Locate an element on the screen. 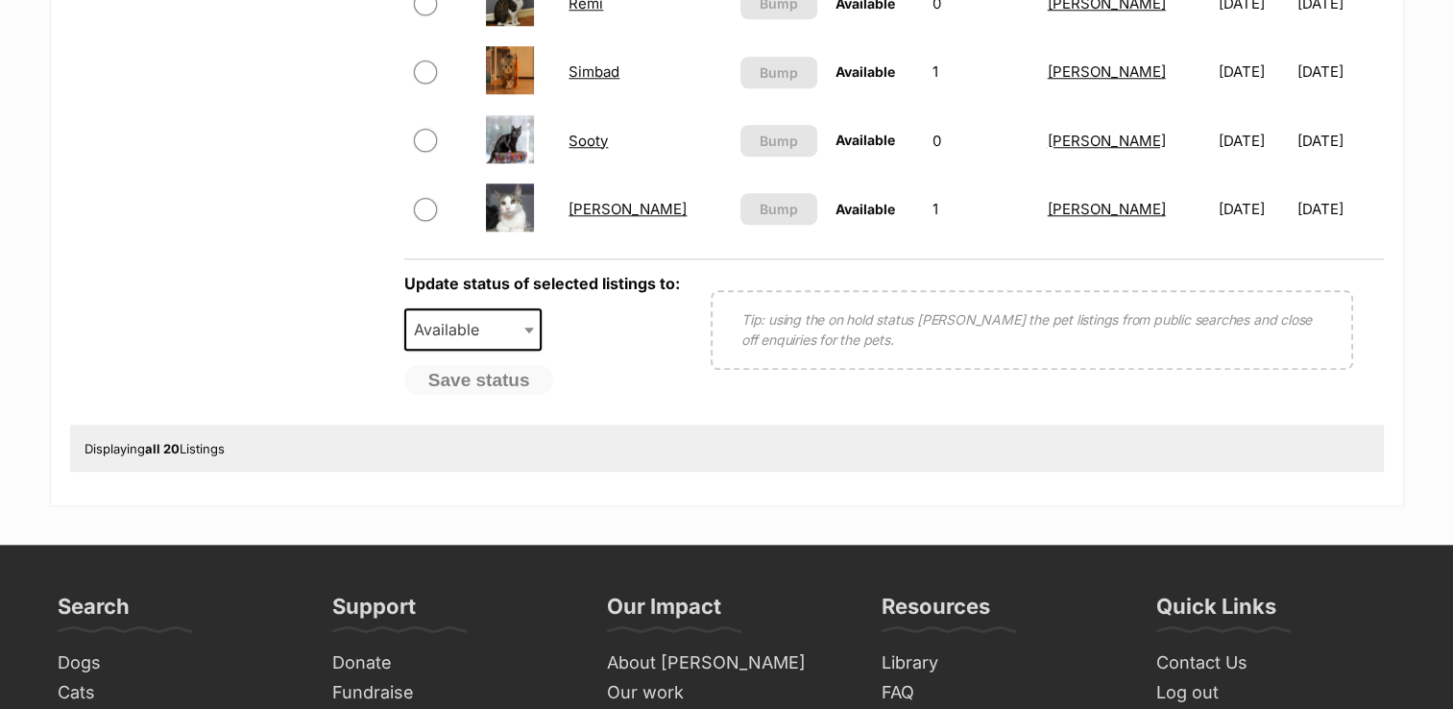 This screenshot has height=709, width=1453. a: Dogs is located at coordinates (178, 662).